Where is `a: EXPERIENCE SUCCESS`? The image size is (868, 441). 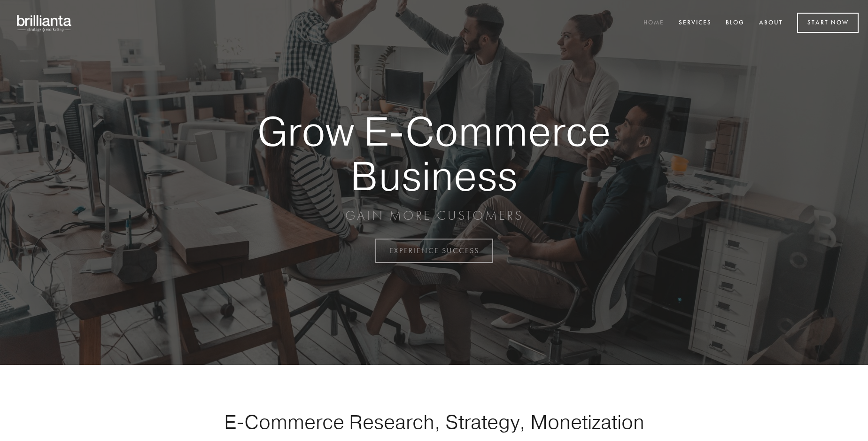 a: EXPERIENCE SUCCESS is located at coordinates (434, 251).